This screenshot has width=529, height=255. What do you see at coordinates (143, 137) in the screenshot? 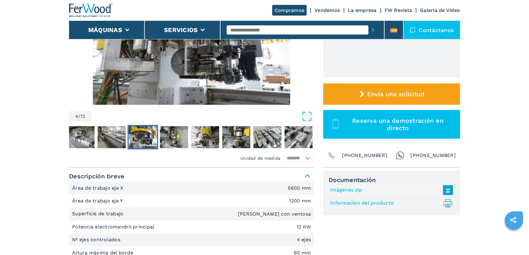
I see `img: dcaac59199f57bc625fa2de8fb3789ec` at bounding box center [143, 137].